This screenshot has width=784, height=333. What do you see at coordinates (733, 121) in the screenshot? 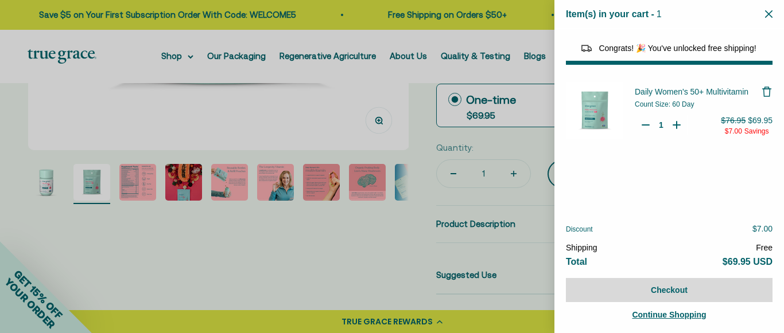
I see `span: $76.95` at bounding box center [733, 121].